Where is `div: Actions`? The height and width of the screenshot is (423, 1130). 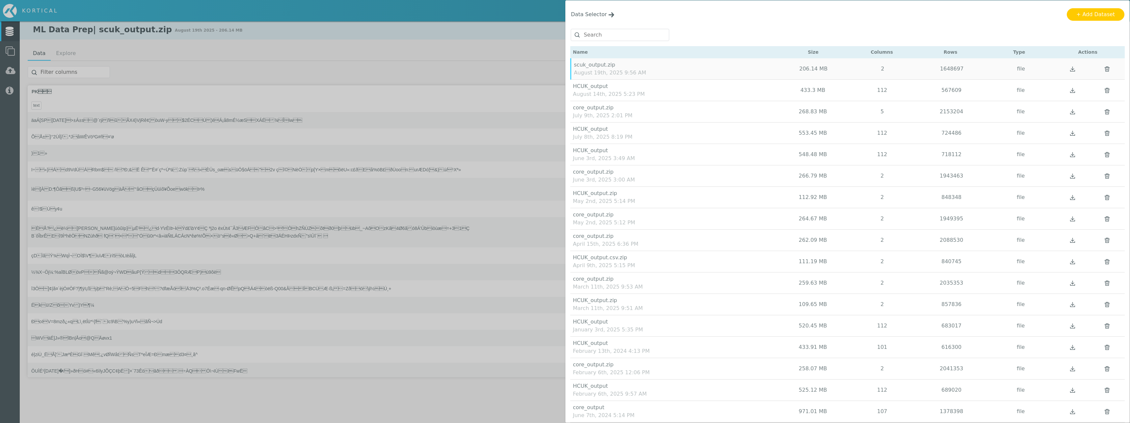
div: Actions is located at coordinates (1088, 52).